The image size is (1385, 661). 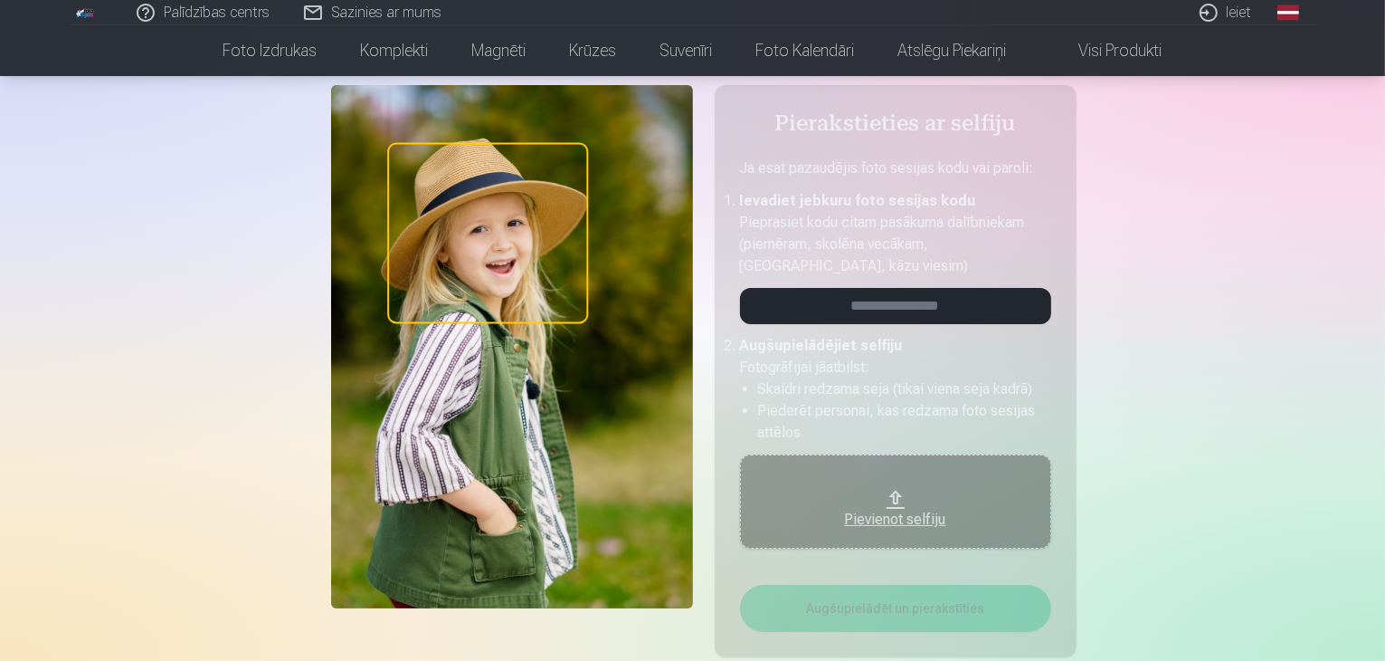 What do you see at coordinates (822, 345) in the screenshot?
I see `b: Augšupielādējiet selfiju` at bounding box center [822, 345].